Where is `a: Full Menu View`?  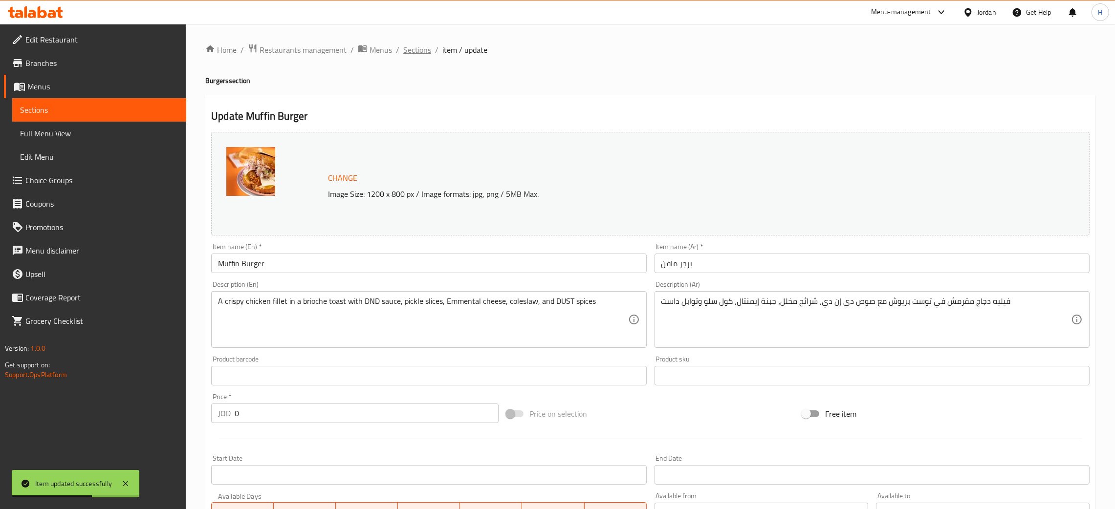 a: Full Menu View is located at coordinates (99, 133).